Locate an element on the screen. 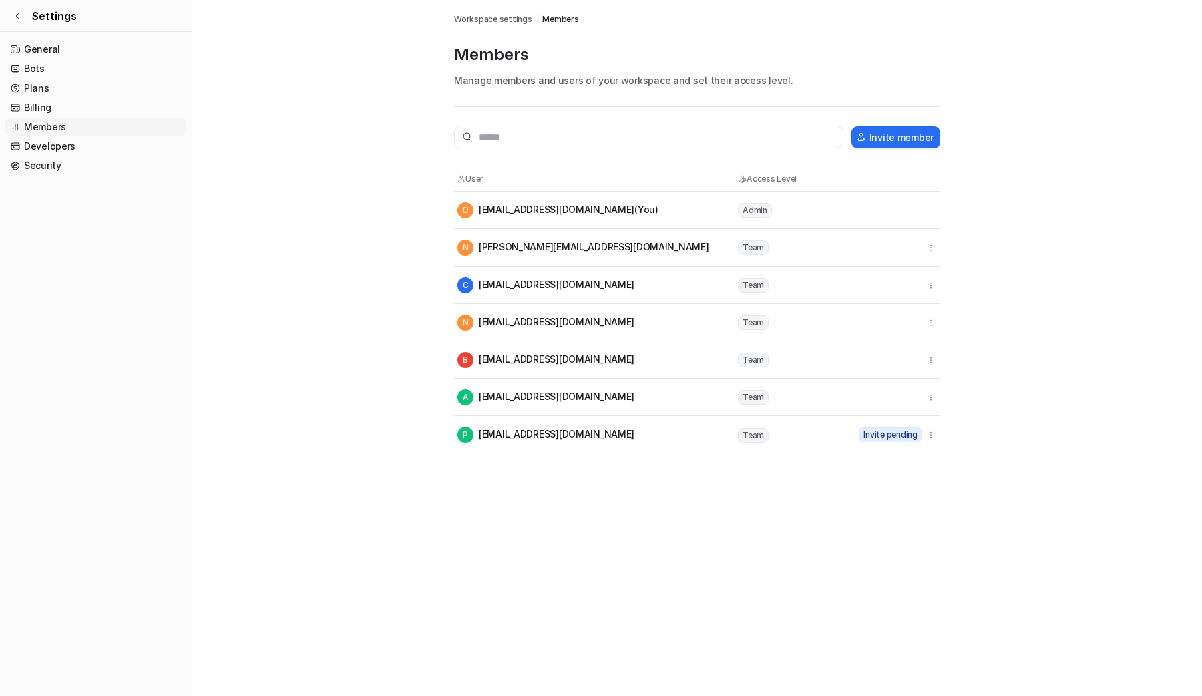 Image resolution: width=1202 pixels, height=696 pixels. span: C is located at coordinates (465, 285).